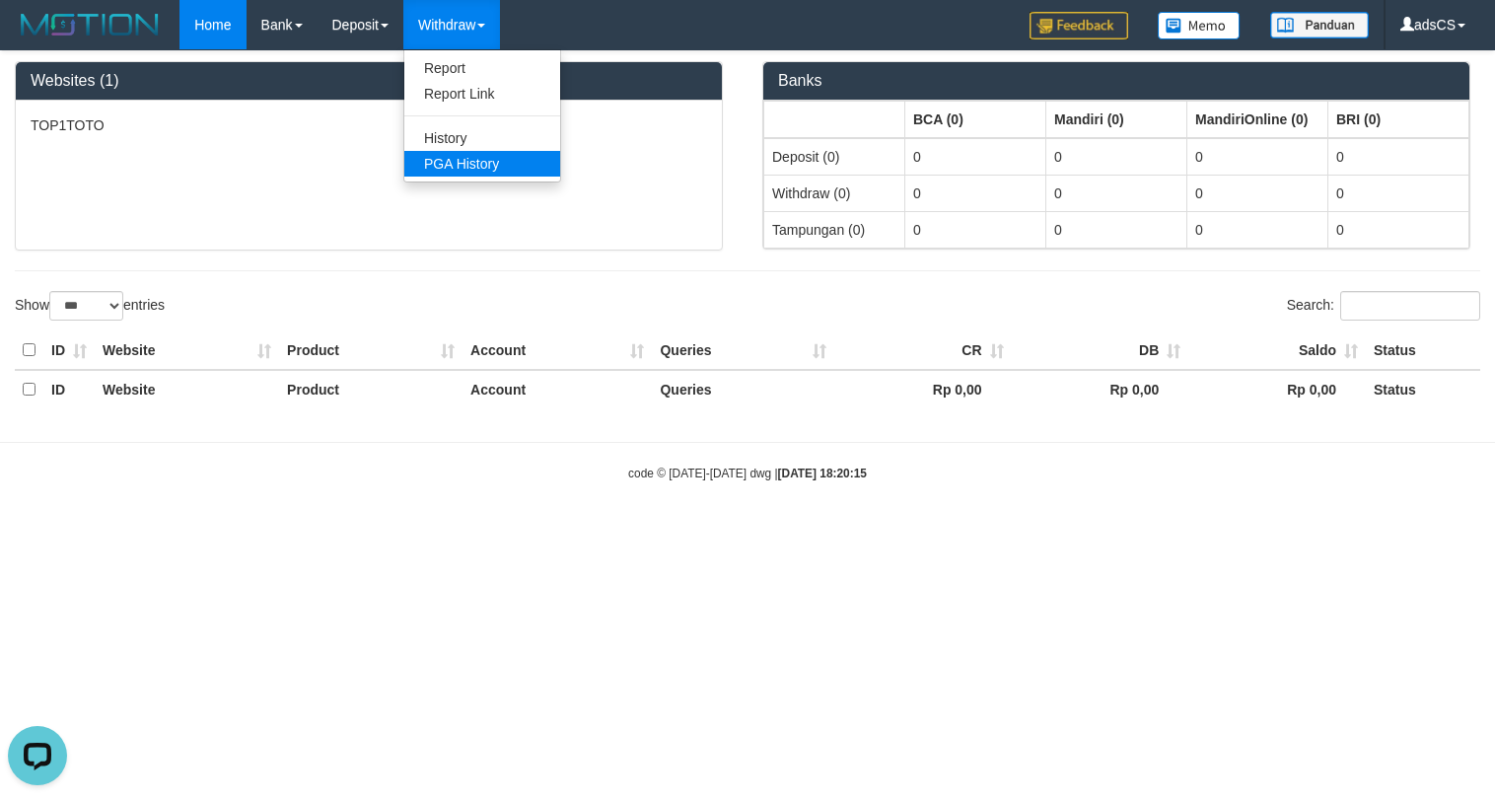  I want to click on img: panduan.png, so click(1319, 25).